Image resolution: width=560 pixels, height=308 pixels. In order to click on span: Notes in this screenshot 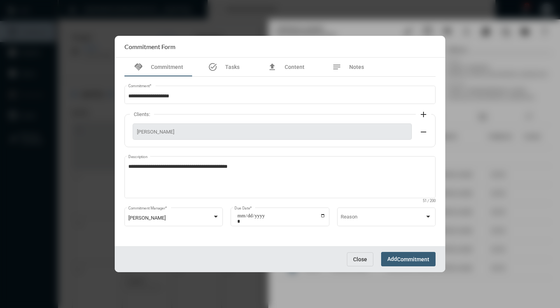, I will do `click(357, 67)`.